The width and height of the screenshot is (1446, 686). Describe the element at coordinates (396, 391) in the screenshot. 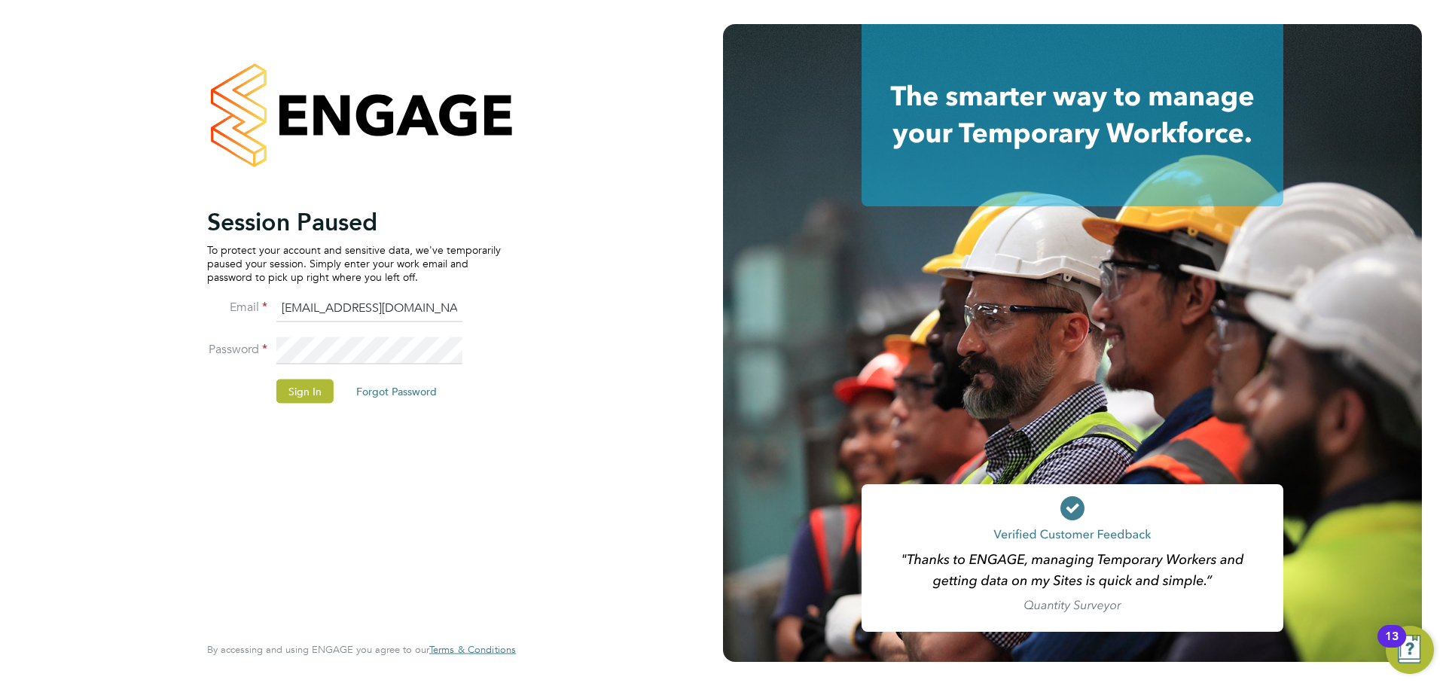

I see `button: Forgot Password` at that location.